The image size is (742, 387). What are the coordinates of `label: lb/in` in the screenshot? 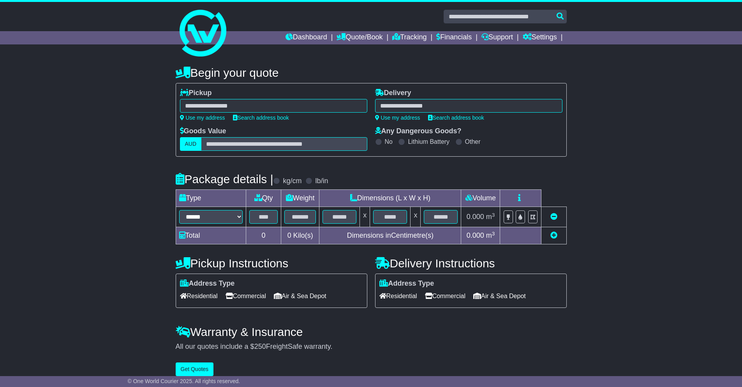 It's located at (321, 181).